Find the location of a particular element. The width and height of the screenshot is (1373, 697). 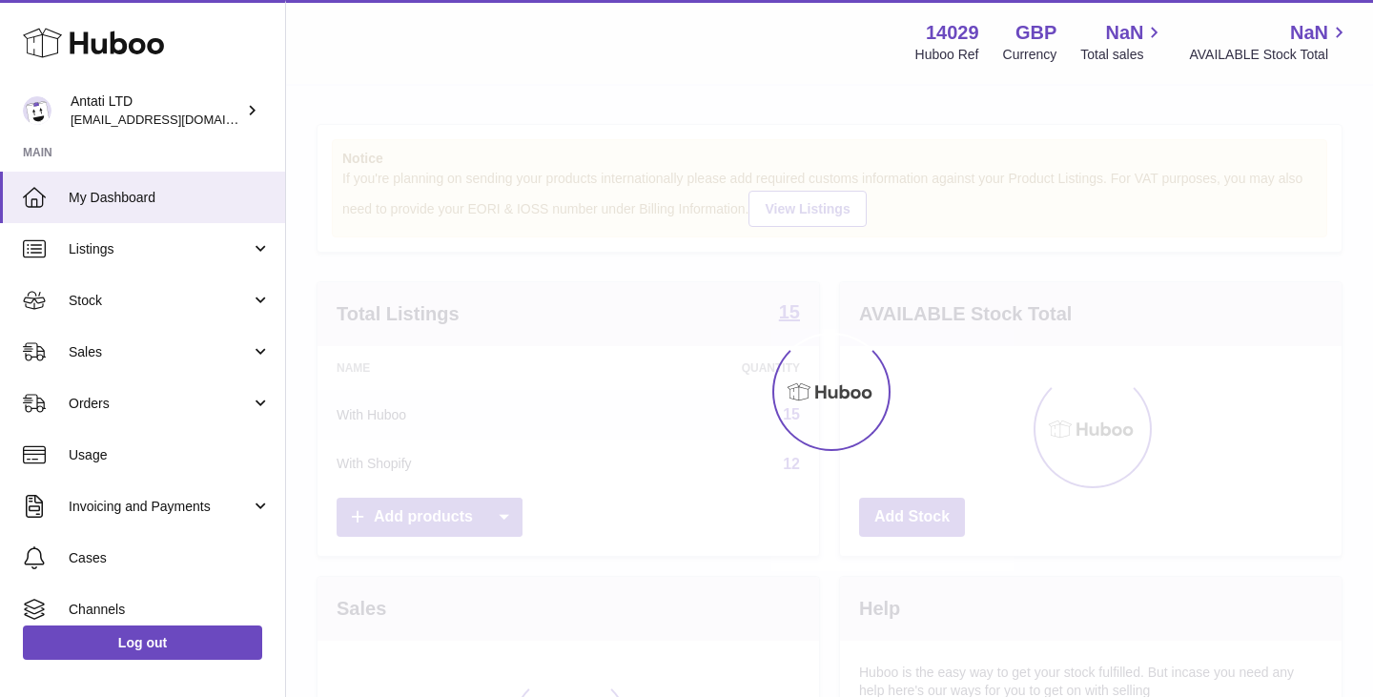

div: Huboo Ref is located at coordinates (947, 54).